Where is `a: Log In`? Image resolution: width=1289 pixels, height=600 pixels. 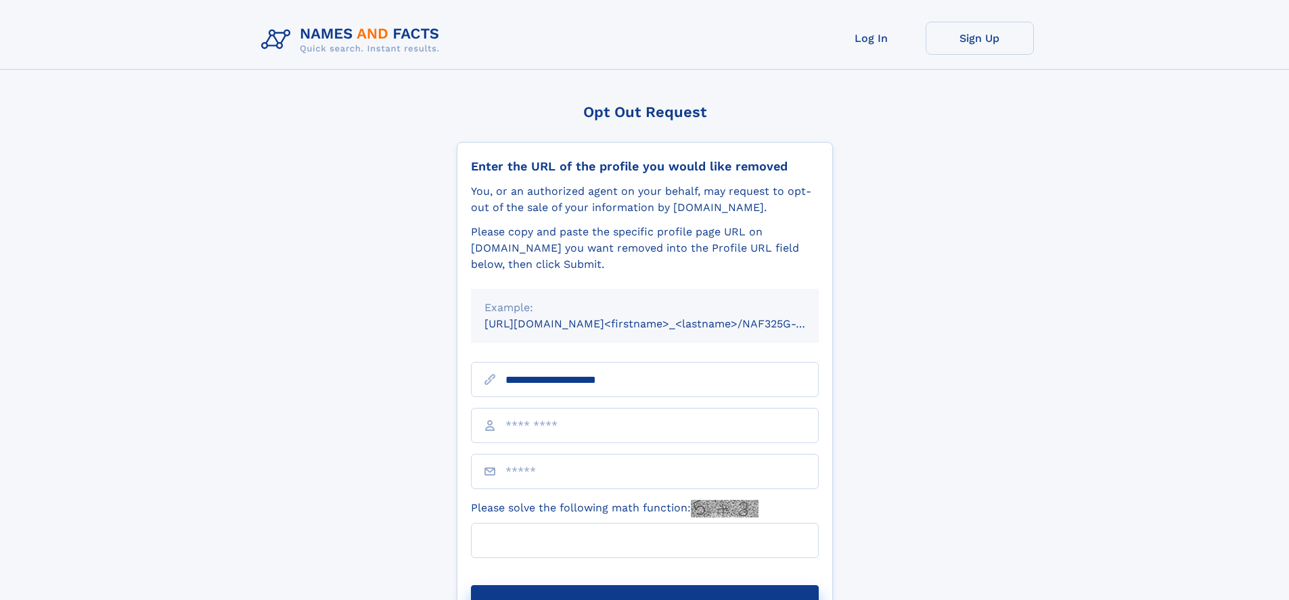 a: Log In is located at coordinates (872, 38).